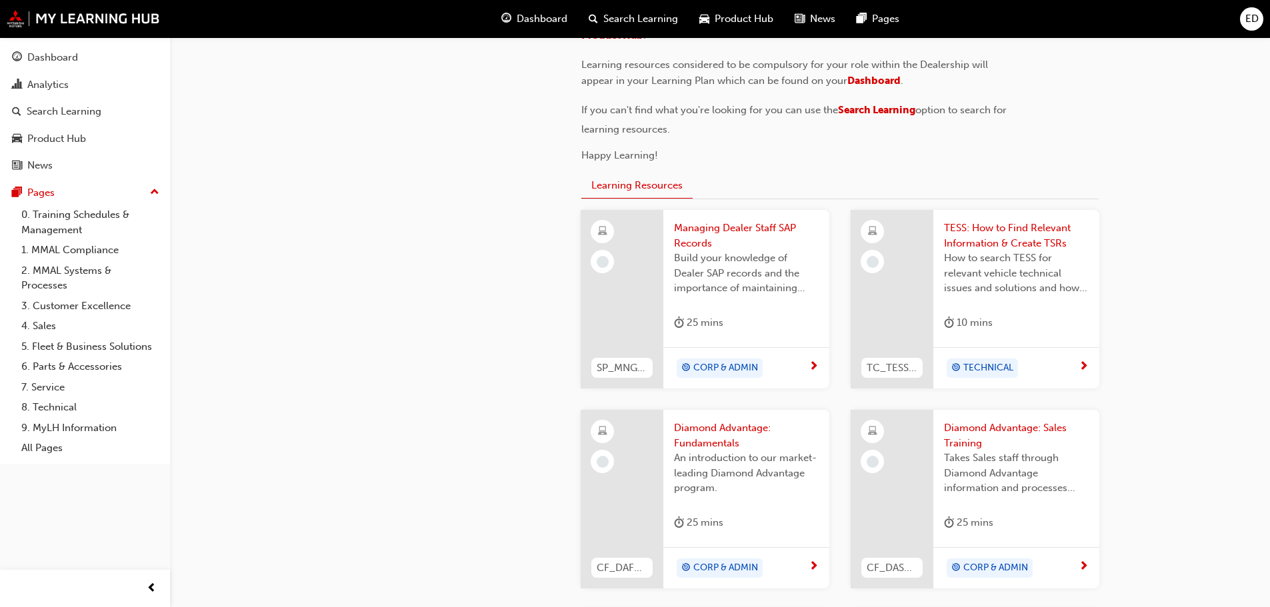  What do you see at coordinates (17, 85) in the screenshot?
I see `span: chart-icon` at bounding box center [17, 85].